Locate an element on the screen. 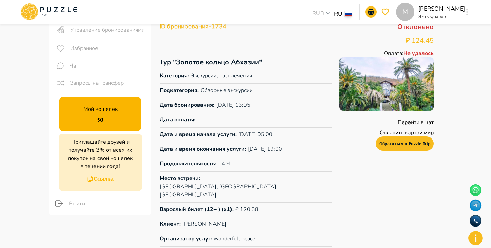 This screenshot has height=248, width=491. p: Организатор услуг : is located at coordinates (186, 239).